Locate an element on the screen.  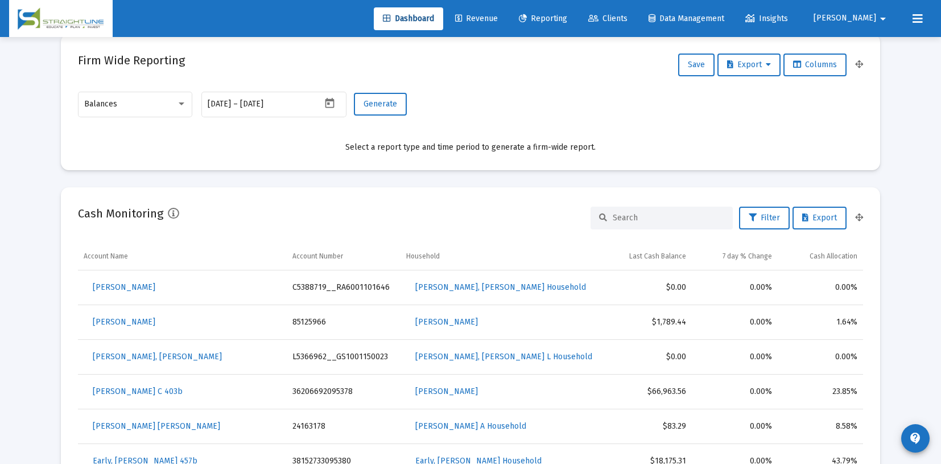
span: Clients is located at coordinates (608, 18).